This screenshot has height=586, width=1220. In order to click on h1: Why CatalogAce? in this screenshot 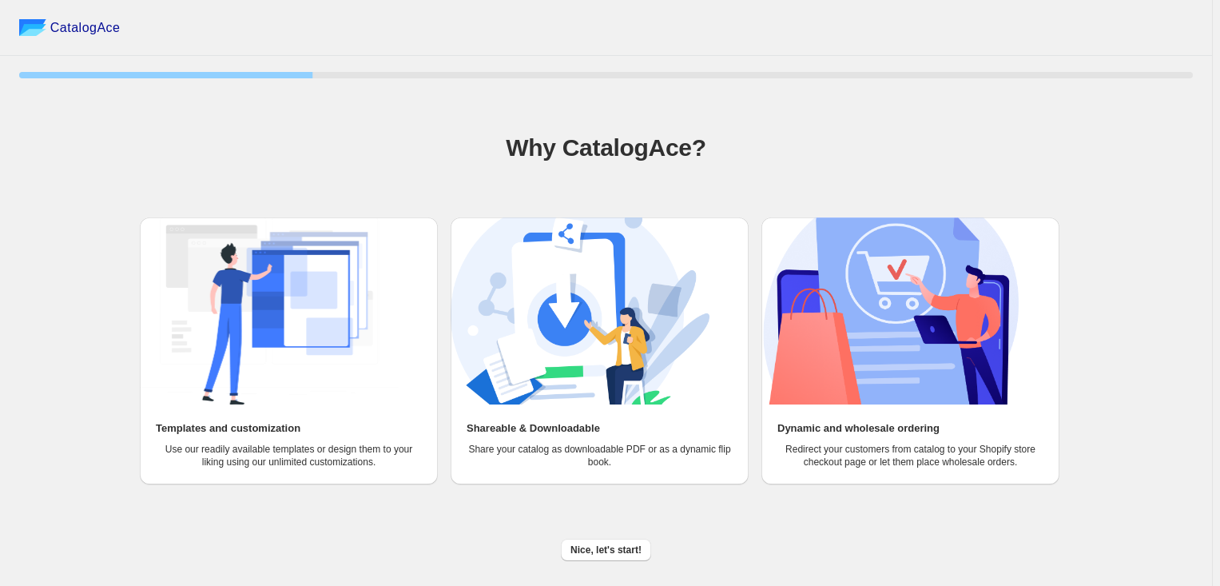, I will do `click(606, 148)`.